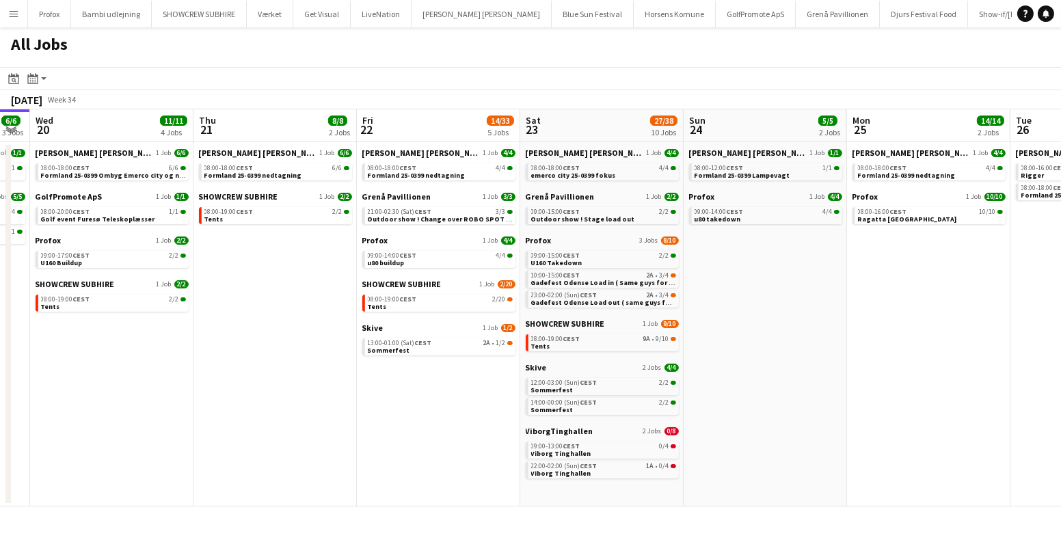 This screenshot has height=542, width=1061. What do you see at coordinates (49, 14) in the screenshot?
I see `button: Profox` at bounding box center [49, 14].